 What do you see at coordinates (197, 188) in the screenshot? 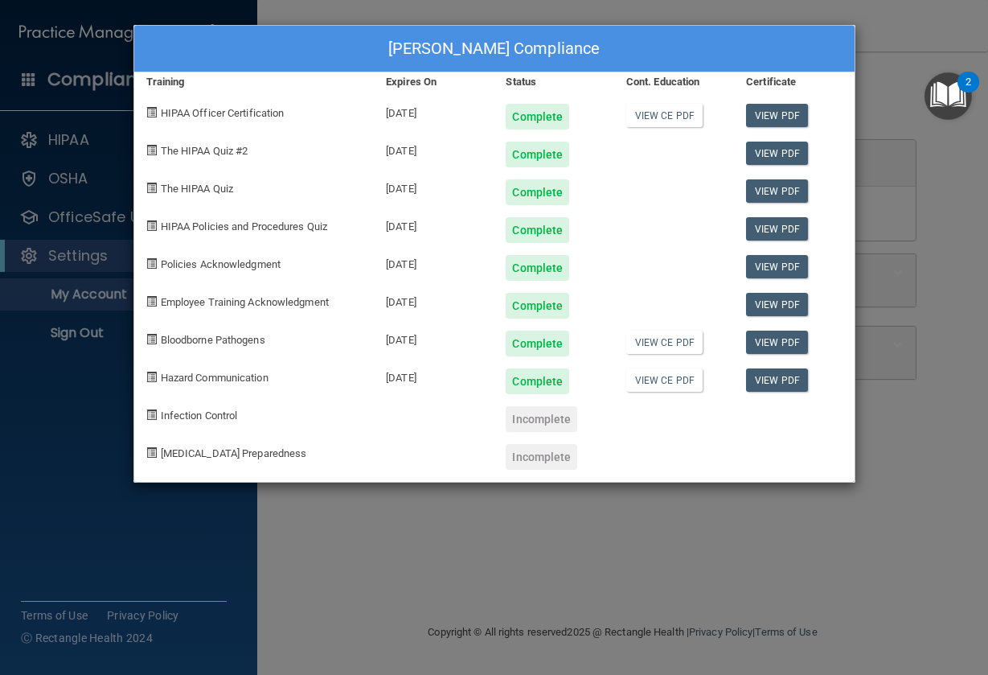
I see `span: The HIPAA Quiz` at bounding box center [197, 188].